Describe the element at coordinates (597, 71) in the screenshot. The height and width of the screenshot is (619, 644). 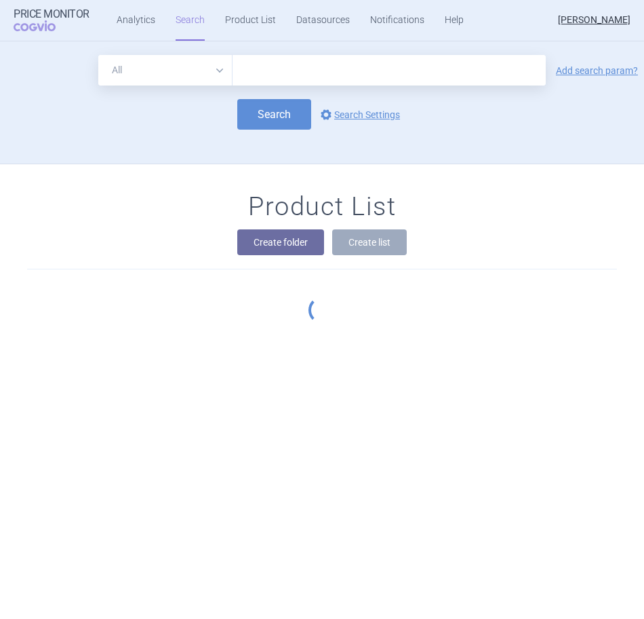
I see `a: Add search param?` at that location.